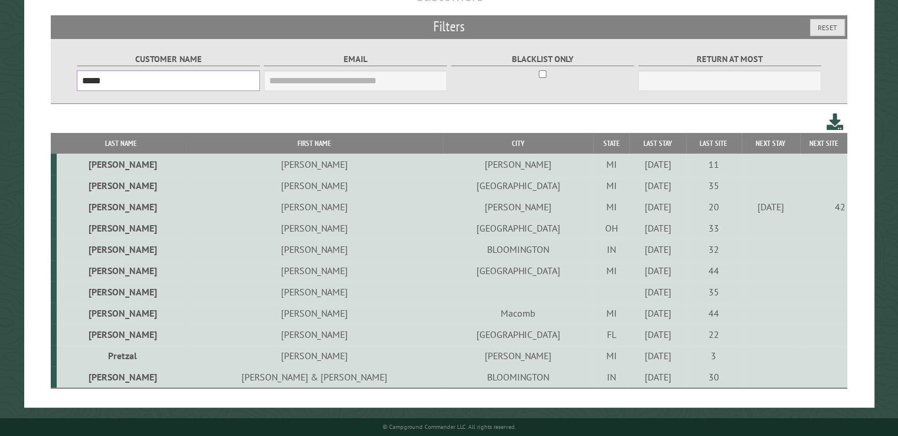 Image resolution: width=898 pixels, height=436 pixels. Describe the element at coordinates (714, 249) in the screenshot. I see `td: 32` at that location.